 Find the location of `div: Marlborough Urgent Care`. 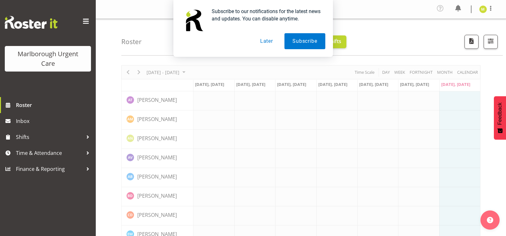

div: Marlborough Urgent Care is located at coordinates (48, 59).